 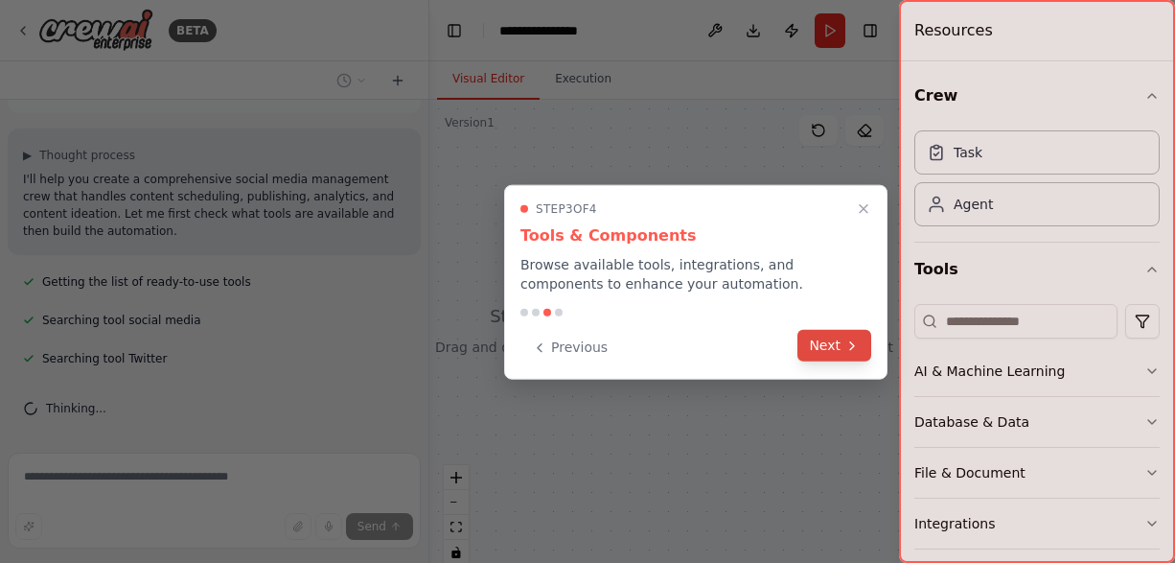 I want to click on span: Step 3 of 4, so click(x=566, y=209).